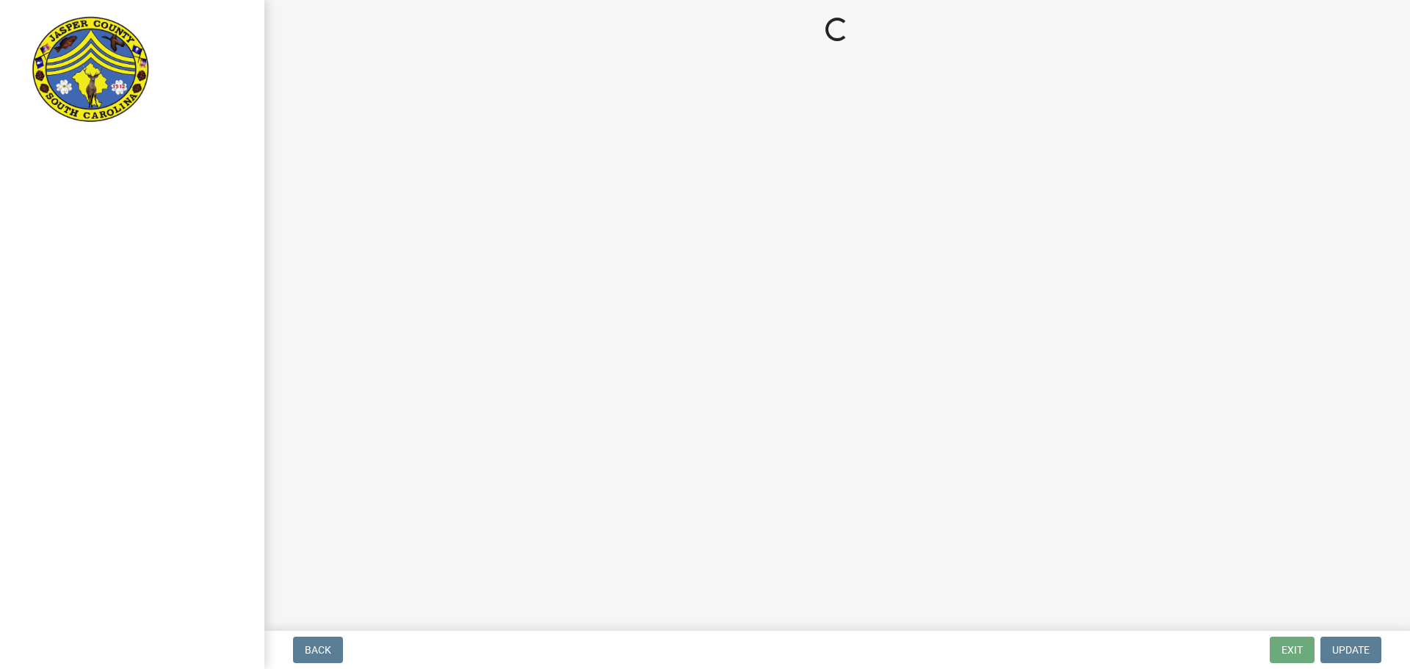 The width and height of the screenshot is (1410, 669). What do you see at coordinates (1350, 650) in the screenshot?
I see `span: Update` at bounding box center [1350, 650].